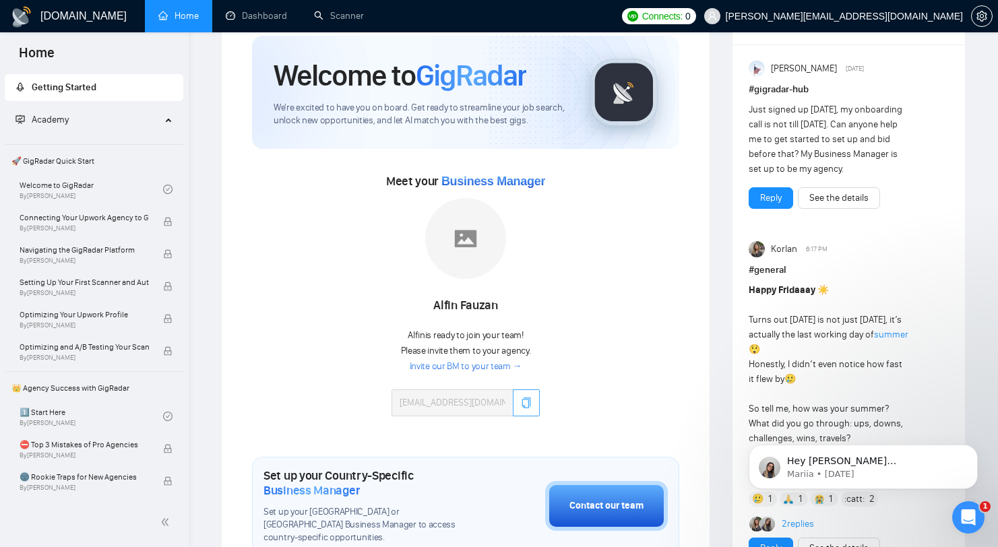  Describe the element at coordinates (817, 249) in the screenshot. I see `span: 6:17 PM` at that location.